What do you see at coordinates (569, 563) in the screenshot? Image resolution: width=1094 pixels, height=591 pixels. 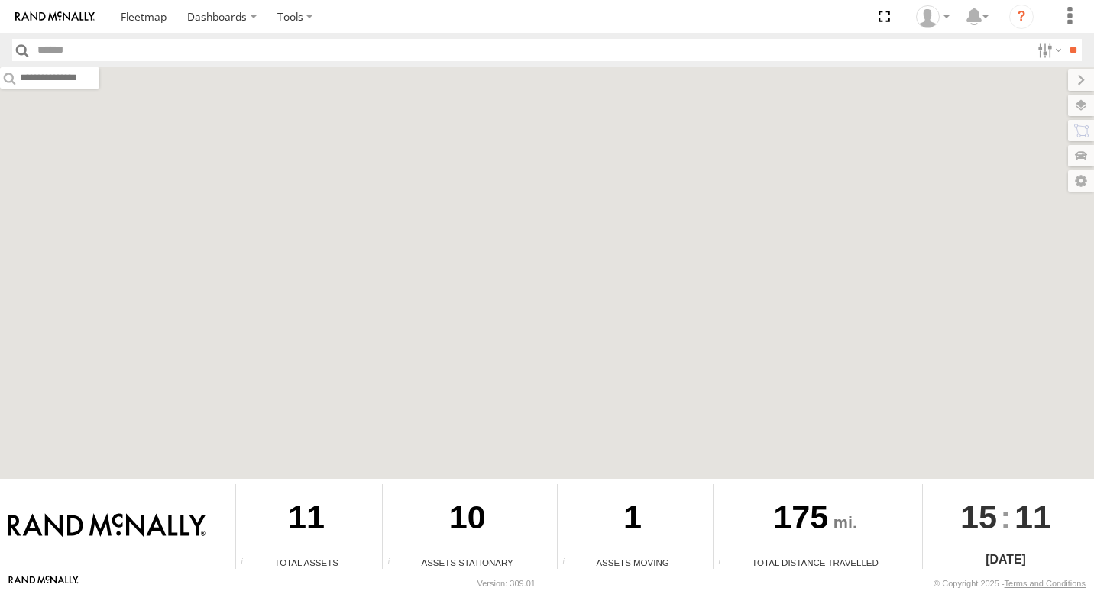 I see `div: Total number of assets current in transit.` at bounding box center [569, 563].